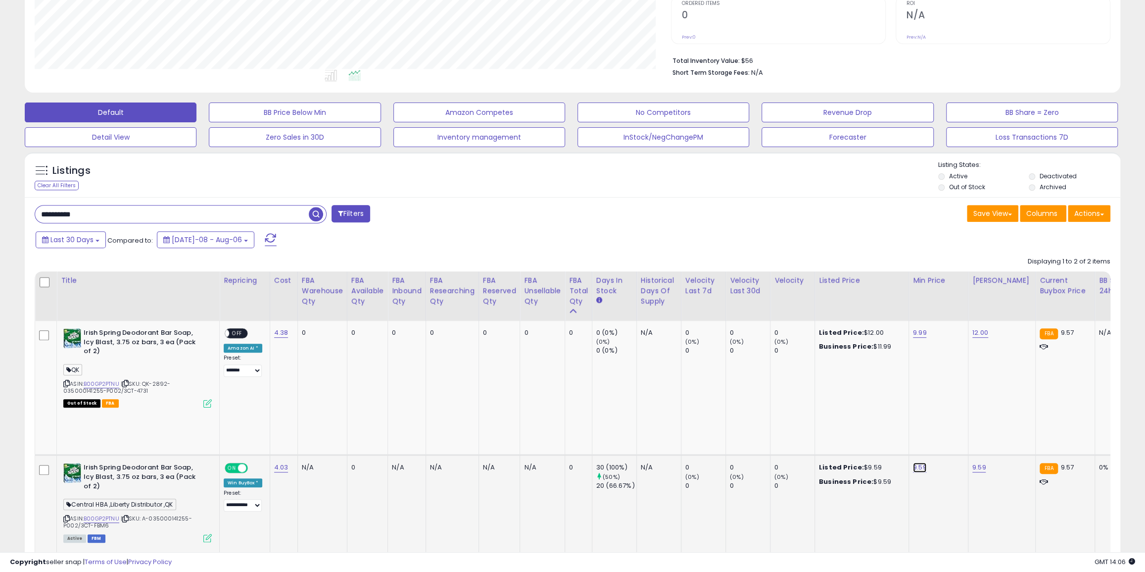 The height and width of the screenshot is (572, 1145). Describe the element at coordinates (888, 60) in the screenshot. I see `li: $56` at that location.